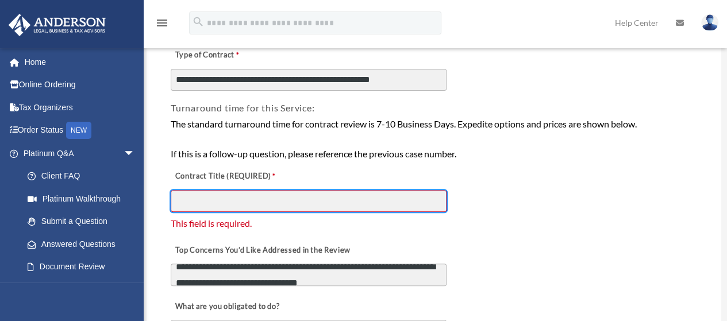 The width and height of the screenshot is (727, 321). What do you see at coordinates (162, 23) in the screenshot?
I see `i: menu` at bounding box center [162, 23].